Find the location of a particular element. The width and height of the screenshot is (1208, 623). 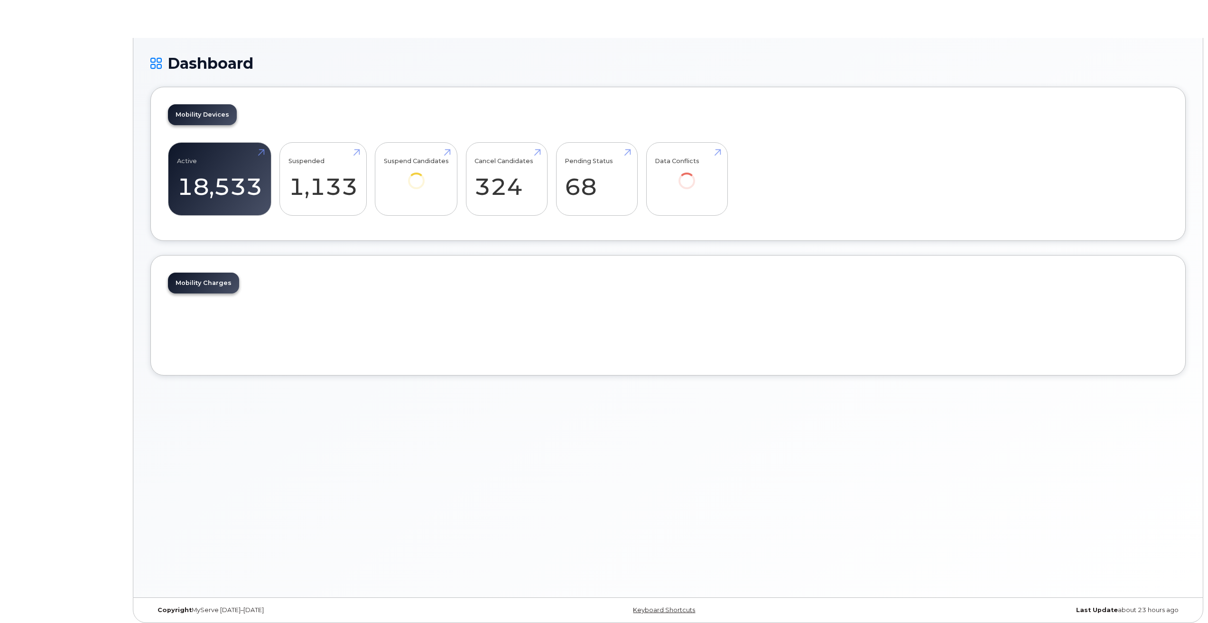

a: Suspend Candidates is located at coordinates (416, 175).